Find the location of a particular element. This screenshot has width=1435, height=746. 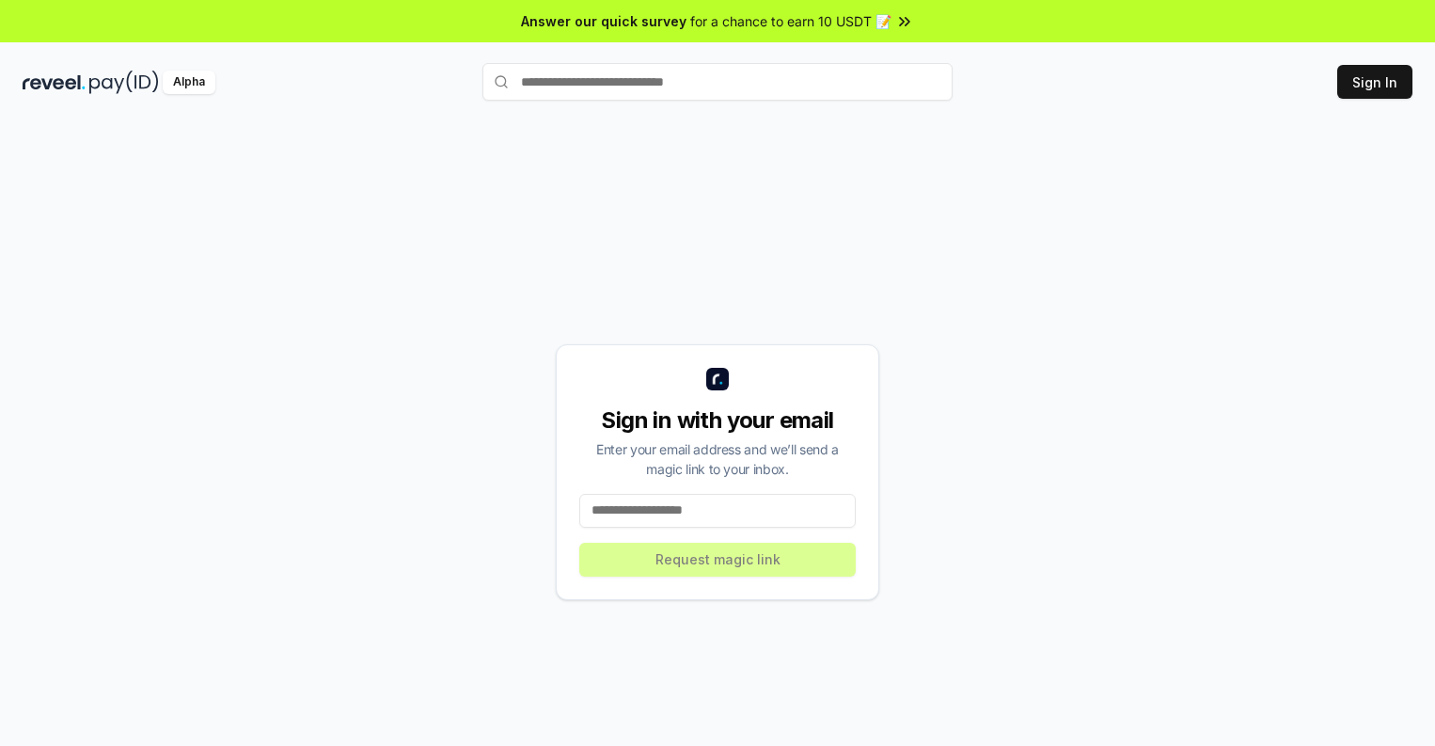

div: Sign in with your email is located at coordinates (718, 420).